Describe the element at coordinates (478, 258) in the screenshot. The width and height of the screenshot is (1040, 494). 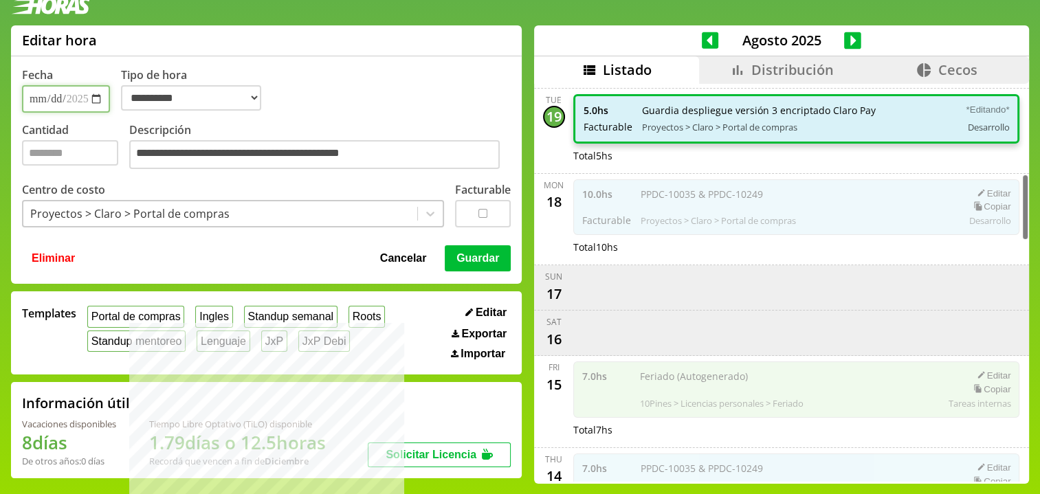
I see `button: Guardar` at that location.